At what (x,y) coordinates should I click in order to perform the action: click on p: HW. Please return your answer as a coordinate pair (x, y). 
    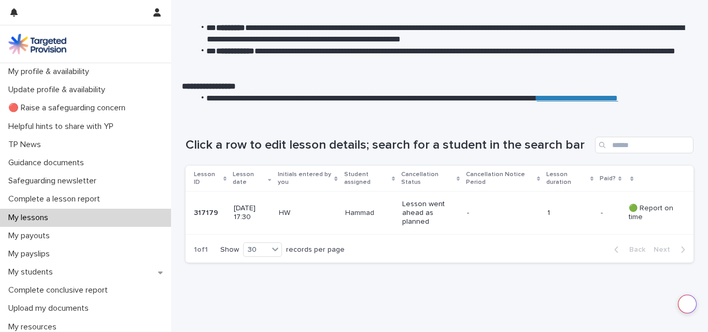
    Looking at the image, I should click on (307, 213).